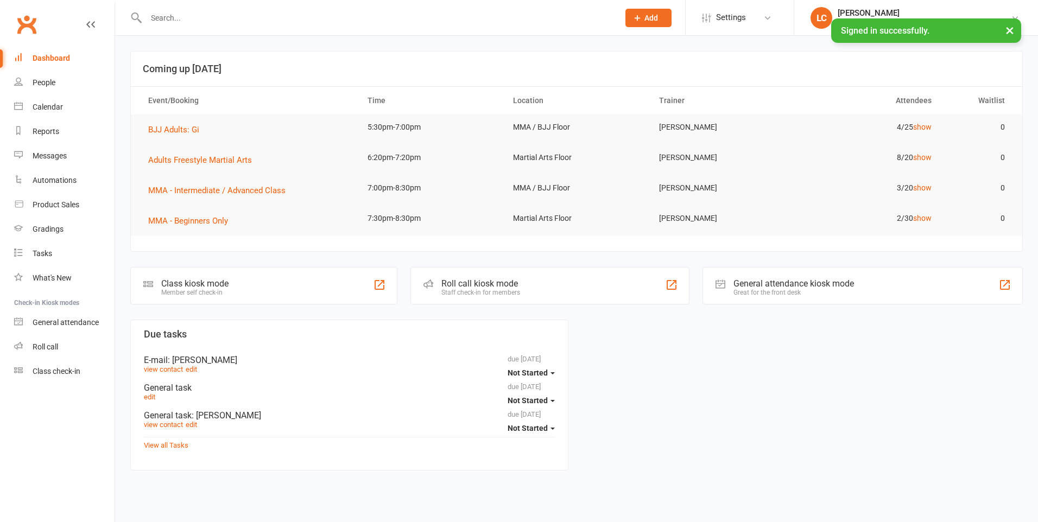 This screenshot has width=1038, height=522. What do you see at coordinates (52, 278) in the screenshot?
I see `div: What's New` at bounding box center [52, 278].